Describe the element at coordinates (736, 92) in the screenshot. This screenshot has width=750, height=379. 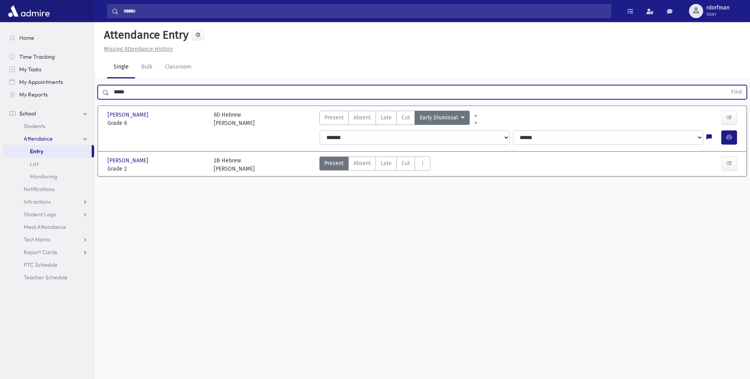
I see `button: Find` at that location.